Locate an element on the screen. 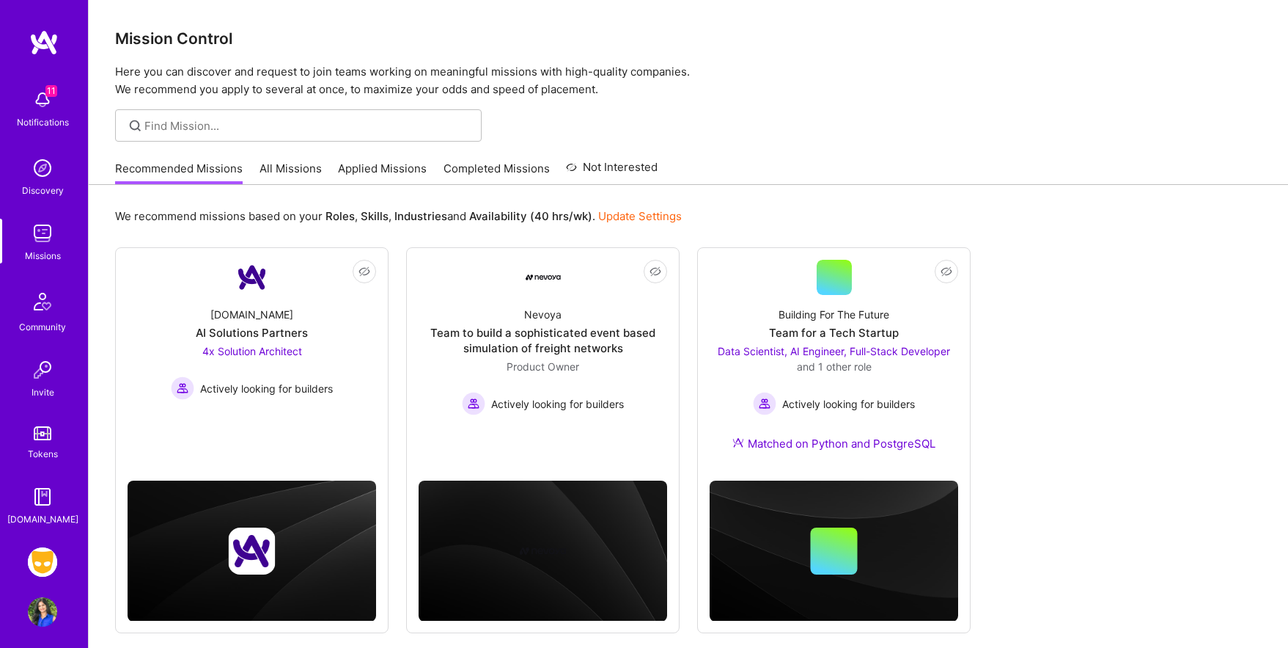  div: Nevoya is located at coordinates (543, 314).